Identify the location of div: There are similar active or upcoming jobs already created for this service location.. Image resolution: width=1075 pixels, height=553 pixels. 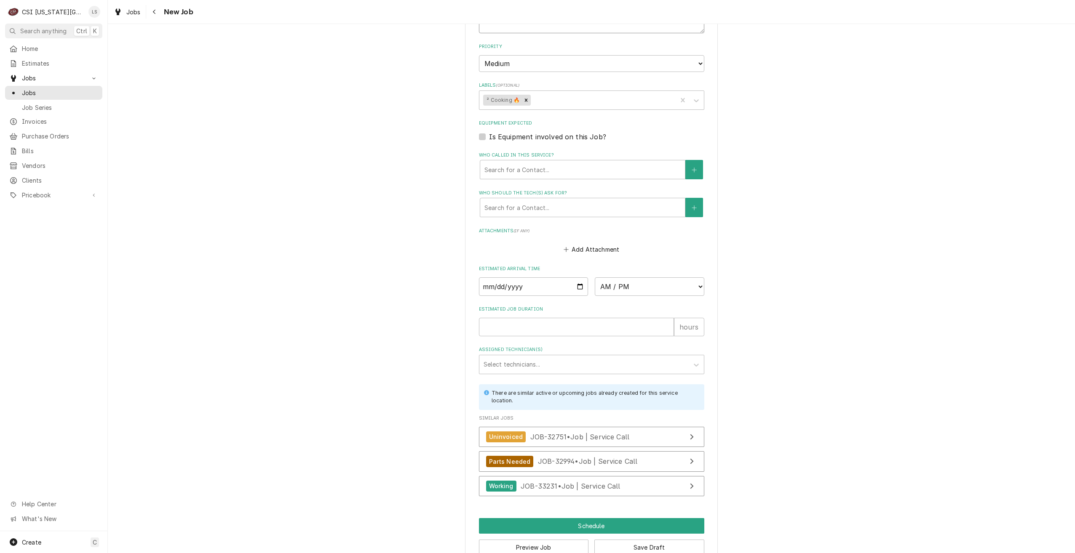
(593, 397).